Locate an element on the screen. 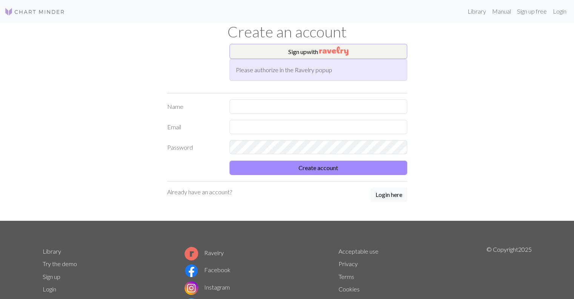 The width and height of the screenshot is (574, 299). a: Privacy is located at coordinates (348, 263).